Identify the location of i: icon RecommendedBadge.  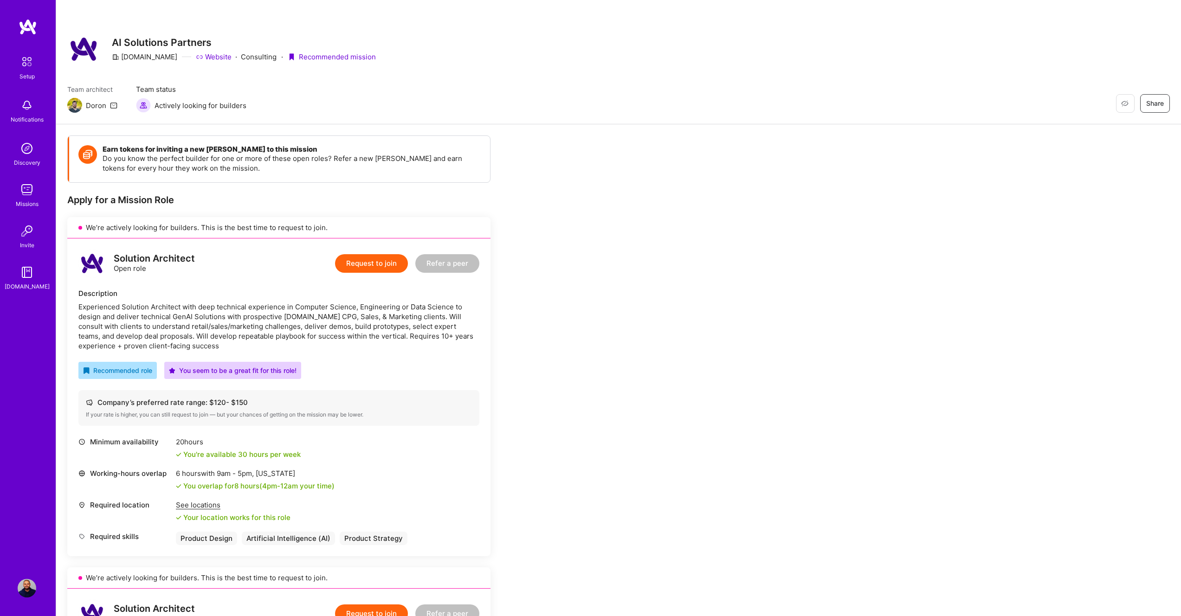
(86, 371).